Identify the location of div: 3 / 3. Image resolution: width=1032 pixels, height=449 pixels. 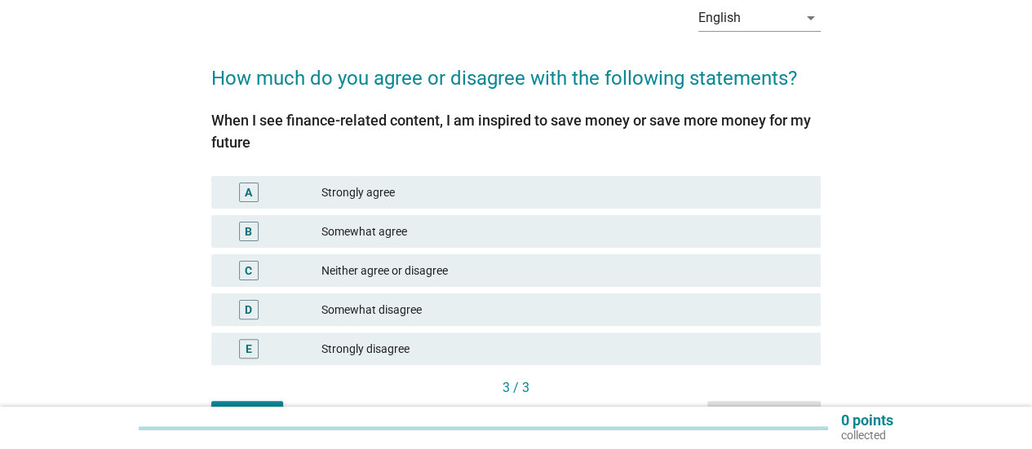
(515, 388).